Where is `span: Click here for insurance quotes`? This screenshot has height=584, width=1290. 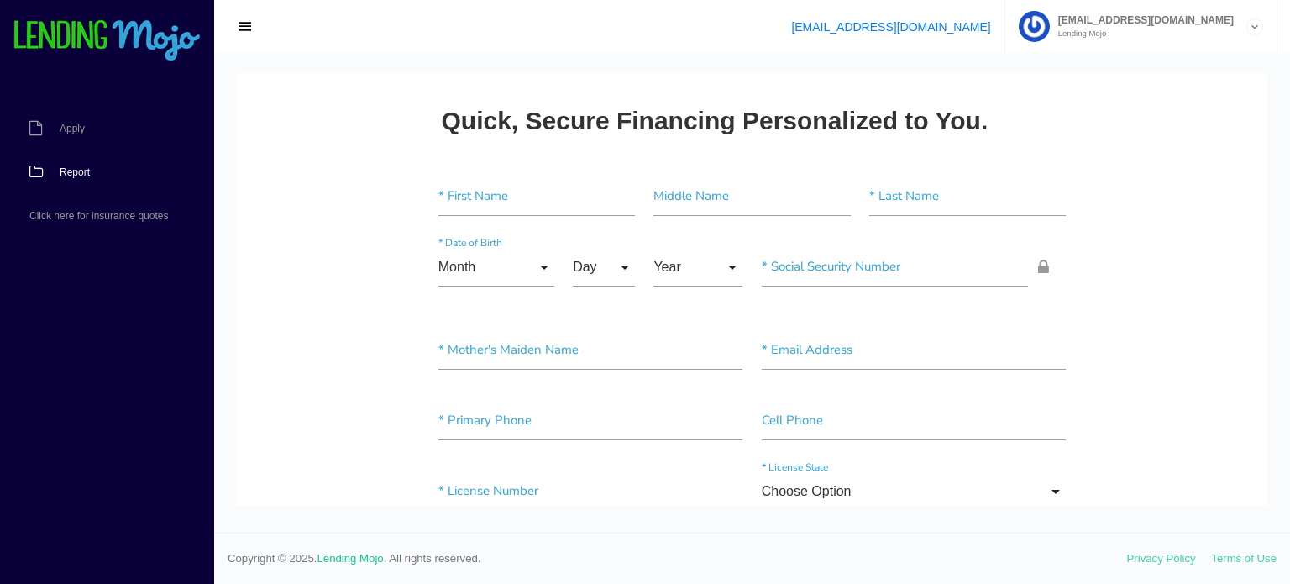 span: Click here for insurance quotes is located at coordinates (98, 216).